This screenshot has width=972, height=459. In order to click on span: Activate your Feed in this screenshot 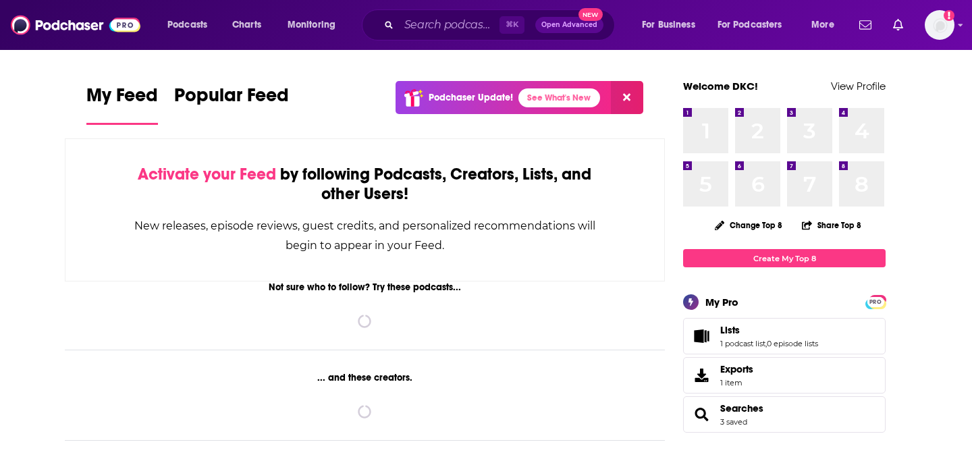, I will do `click(207, 174)`.